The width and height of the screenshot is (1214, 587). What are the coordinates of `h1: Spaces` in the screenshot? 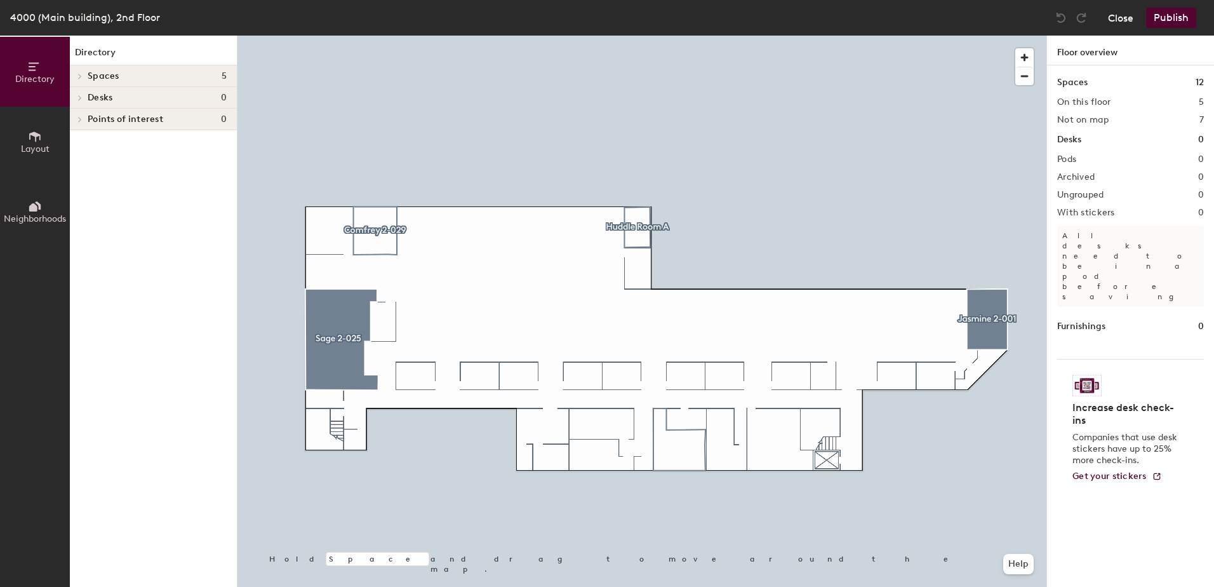 It's located at (1073, 83).